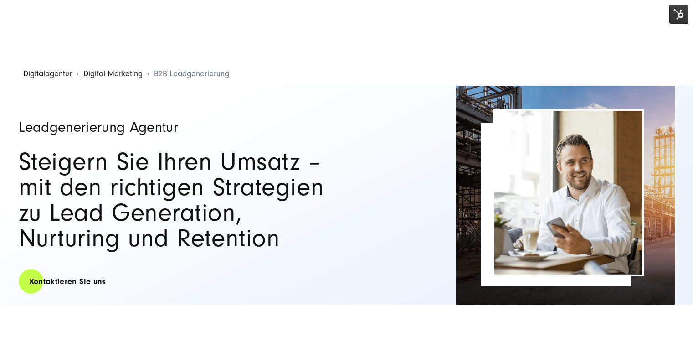  What do you see at coordinates (191, 73) in the screenshot?
I see `span: B2B Leadgenerierung` at bounding box center [191, 73].